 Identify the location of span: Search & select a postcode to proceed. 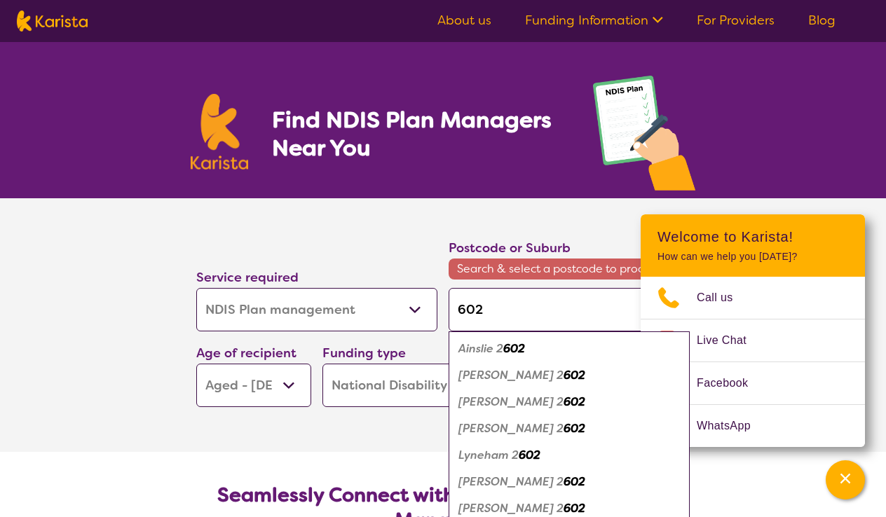
(569, 269).